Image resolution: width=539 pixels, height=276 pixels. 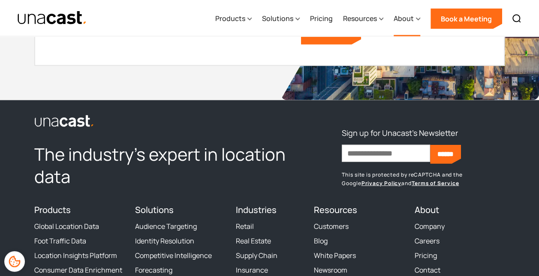 I want to click on a: Global Location Data, so click(x=66, y=226).